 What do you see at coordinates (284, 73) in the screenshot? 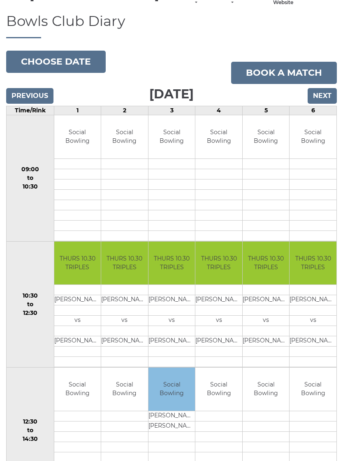
I see `a: Book a match` at bounding box center [284, 73].